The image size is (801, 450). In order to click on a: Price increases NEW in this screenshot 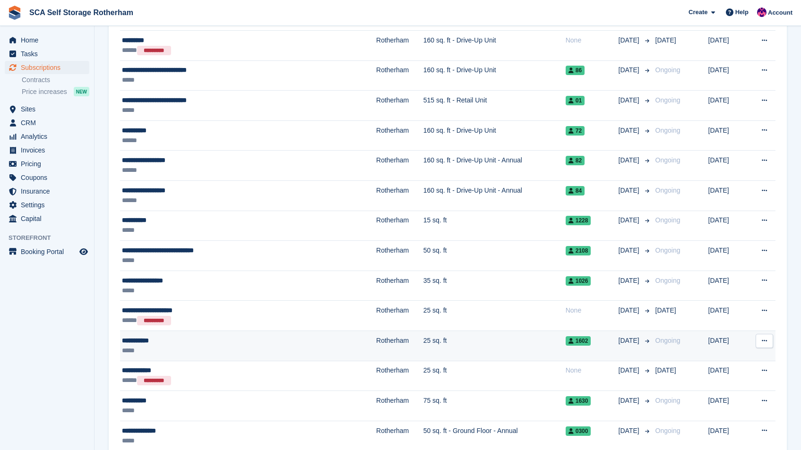, I will do `click(55, 92)`.